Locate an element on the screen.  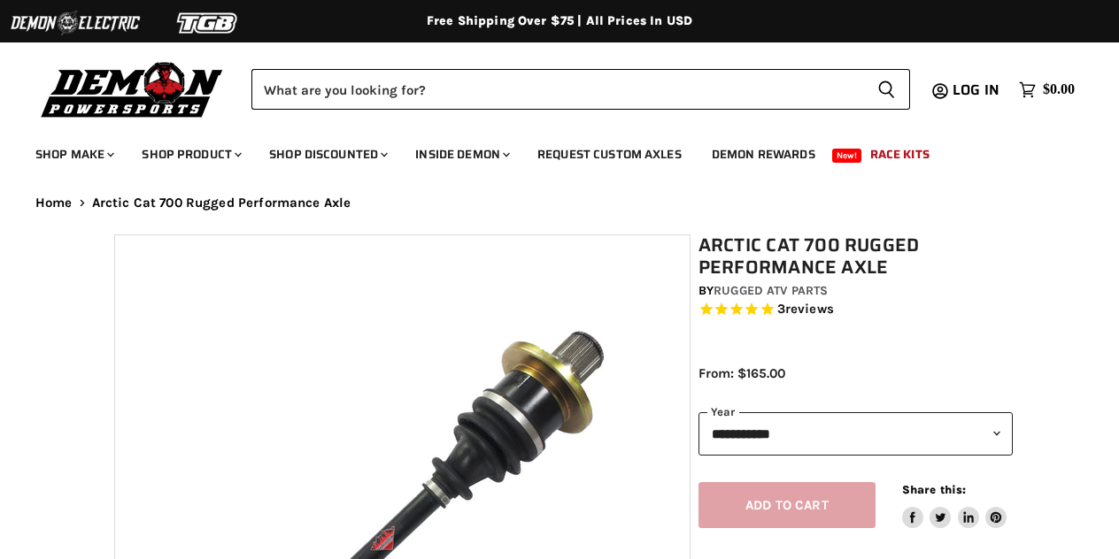
a: Race Kits is located at coordinates (899, 154).